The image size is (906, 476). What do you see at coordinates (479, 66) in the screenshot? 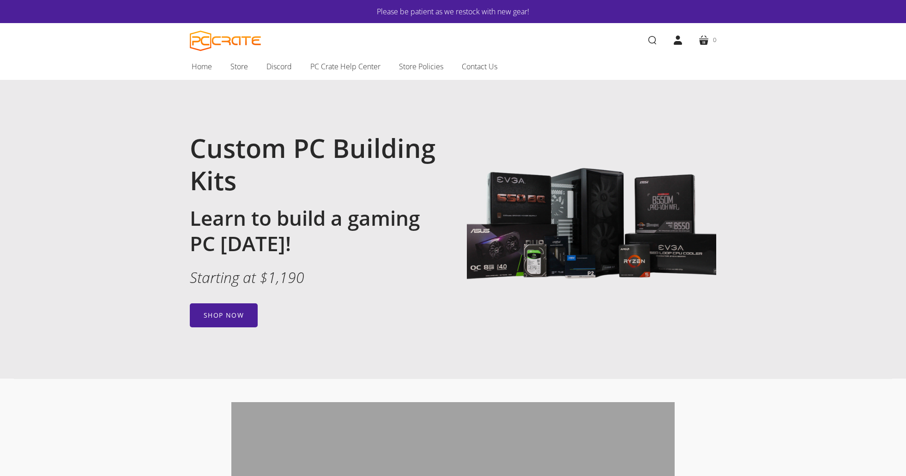
I see `a: Contact Us` at bounding box center [479, 66].